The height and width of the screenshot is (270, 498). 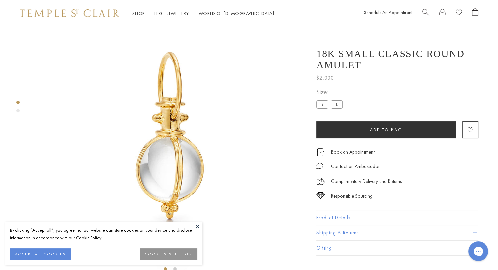 I want to click on button: Gorgias live chat, so click(x=13, y=12).